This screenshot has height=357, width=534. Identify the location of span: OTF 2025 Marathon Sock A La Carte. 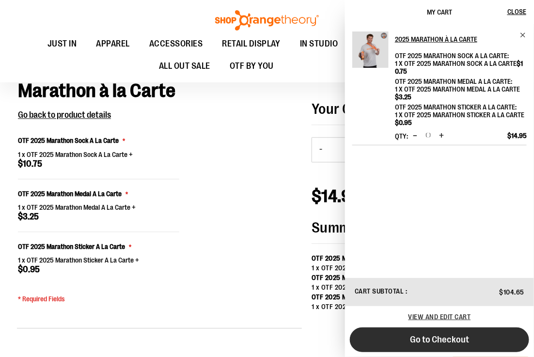
(68, 141).